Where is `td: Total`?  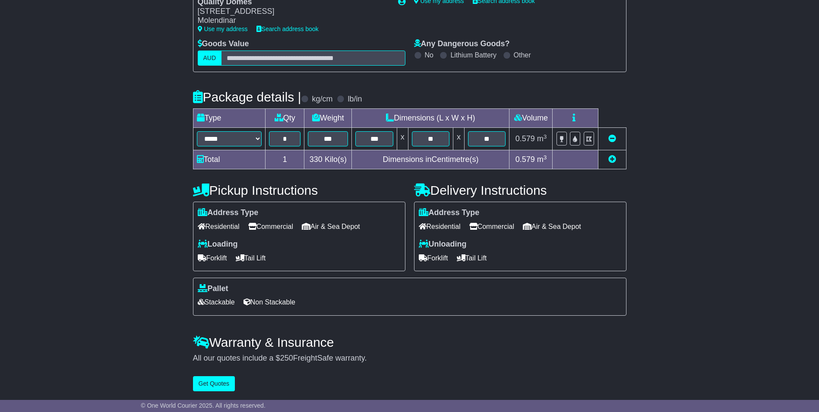
td: Total is located at coordinates (229, 160).